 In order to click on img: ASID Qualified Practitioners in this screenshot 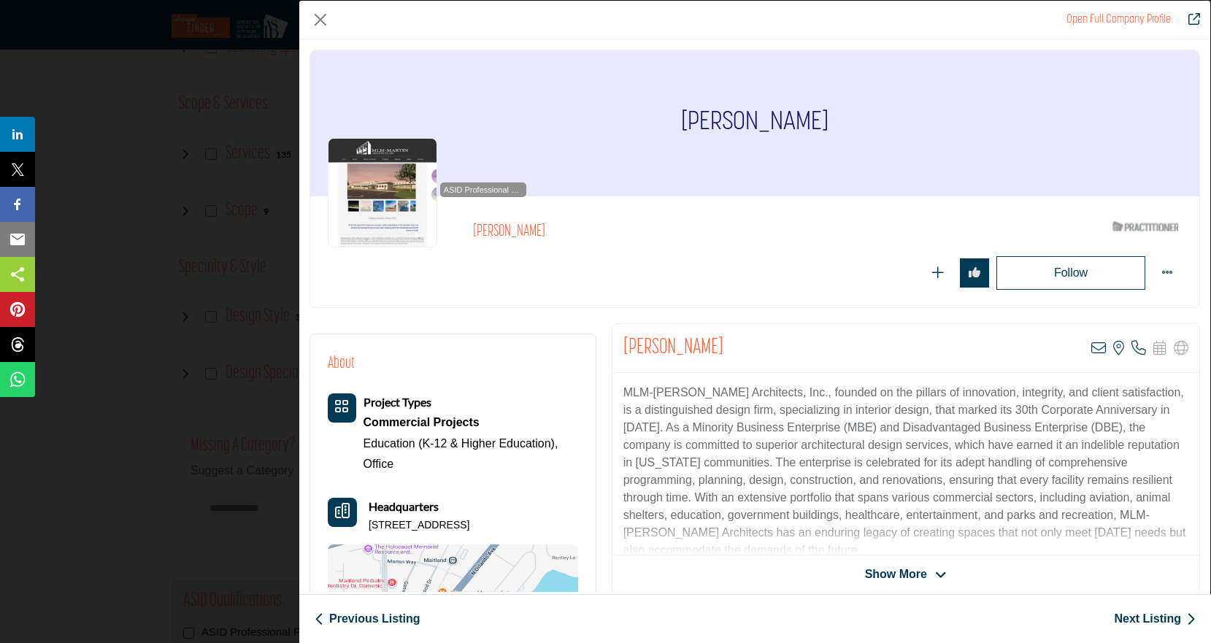, I will do `click(1146, 226)`.